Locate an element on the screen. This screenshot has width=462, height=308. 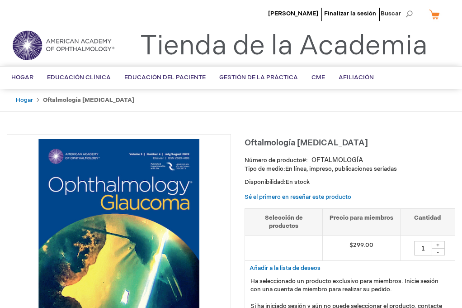
font: Buscar is located at coordinates (391, 14).